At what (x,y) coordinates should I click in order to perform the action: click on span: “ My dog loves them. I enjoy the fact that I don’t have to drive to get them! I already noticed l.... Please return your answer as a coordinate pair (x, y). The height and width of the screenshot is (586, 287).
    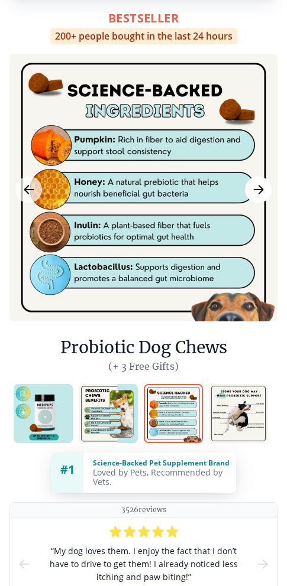
    Looking at the image, I should click on (143, 564).